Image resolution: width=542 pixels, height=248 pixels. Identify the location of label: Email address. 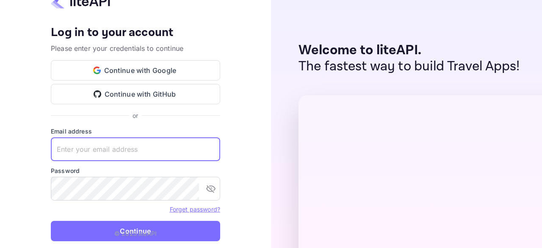
(136, 131).